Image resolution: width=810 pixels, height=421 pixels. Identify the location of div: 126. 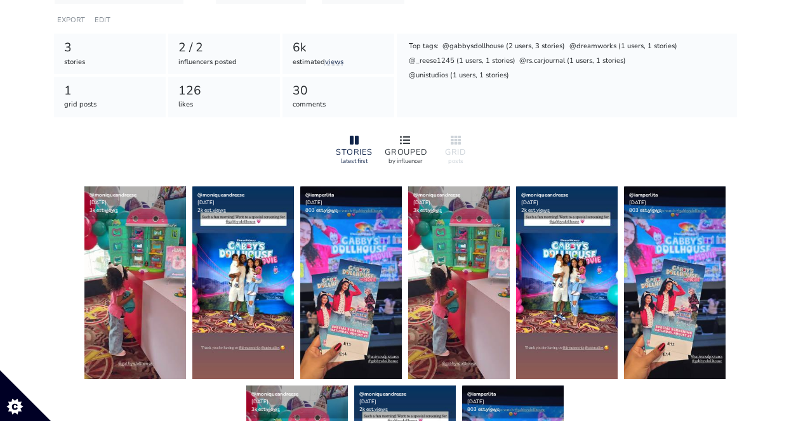
(224, 91).